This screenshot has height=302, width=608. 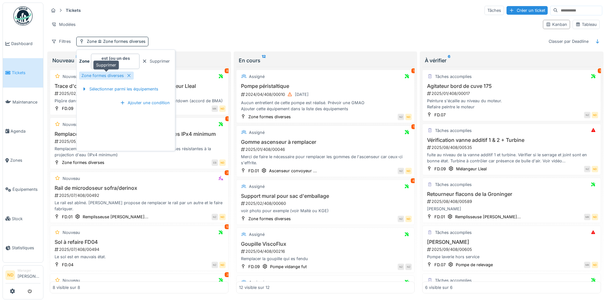 What do you see at coordinates (68, 264) in the screenshot?
I see `div: FD.04` at bounding box center [68, 264].